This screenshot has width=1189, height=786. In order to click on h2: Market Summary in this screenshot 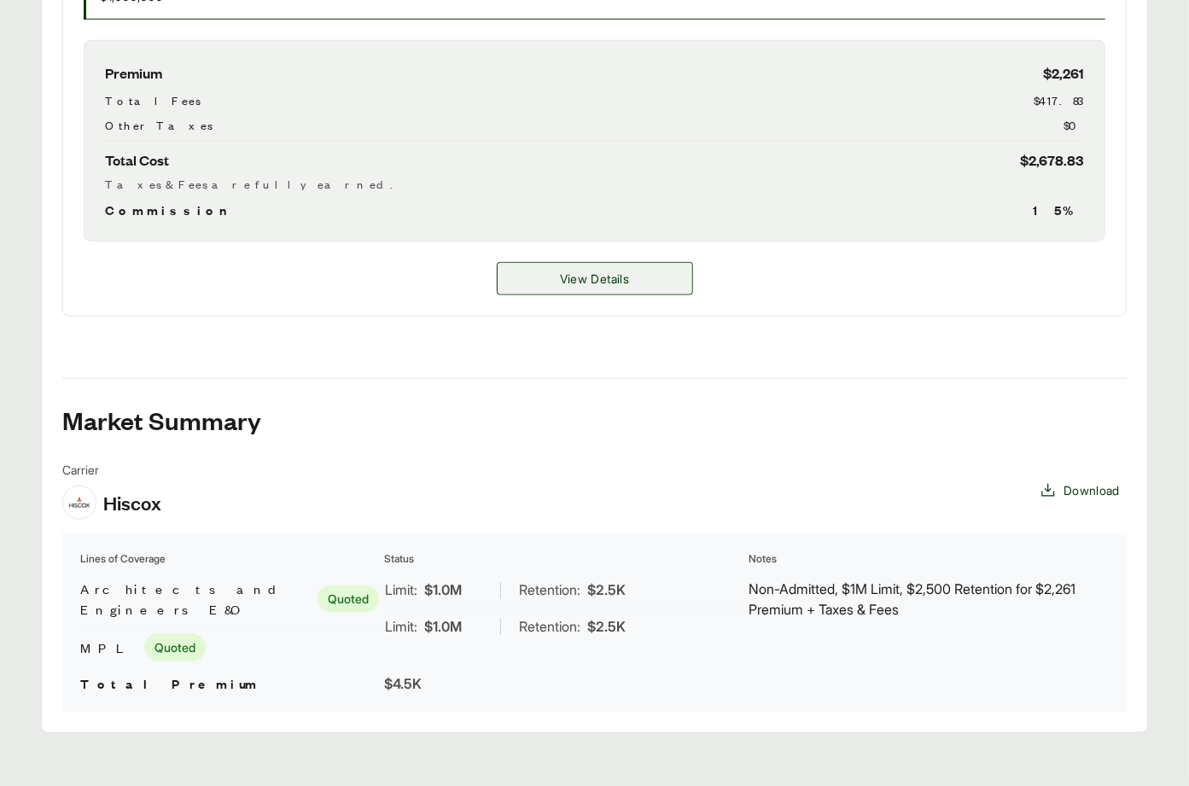, I will do `click(594, 420)`.